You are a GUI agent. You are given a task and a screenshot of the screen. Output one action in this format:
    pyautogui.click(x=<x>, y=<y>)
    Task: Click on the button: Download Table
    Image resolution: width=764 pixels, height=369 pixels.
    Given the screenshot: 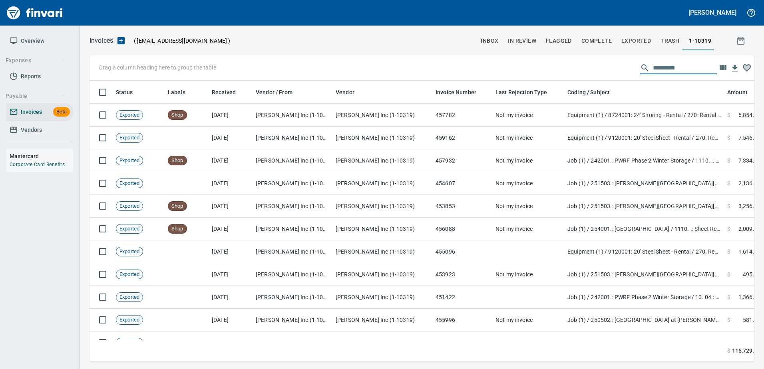 What is the action you would take?
    pyautogui.click(x=735, y=68)
    